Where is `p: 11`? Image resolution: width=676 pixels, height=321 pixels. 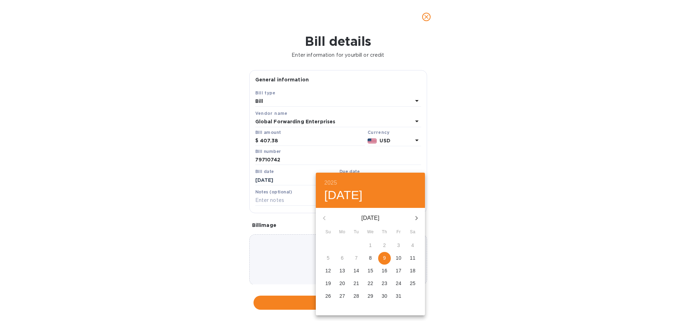
p: 11 is located at coordinates (413, 258).